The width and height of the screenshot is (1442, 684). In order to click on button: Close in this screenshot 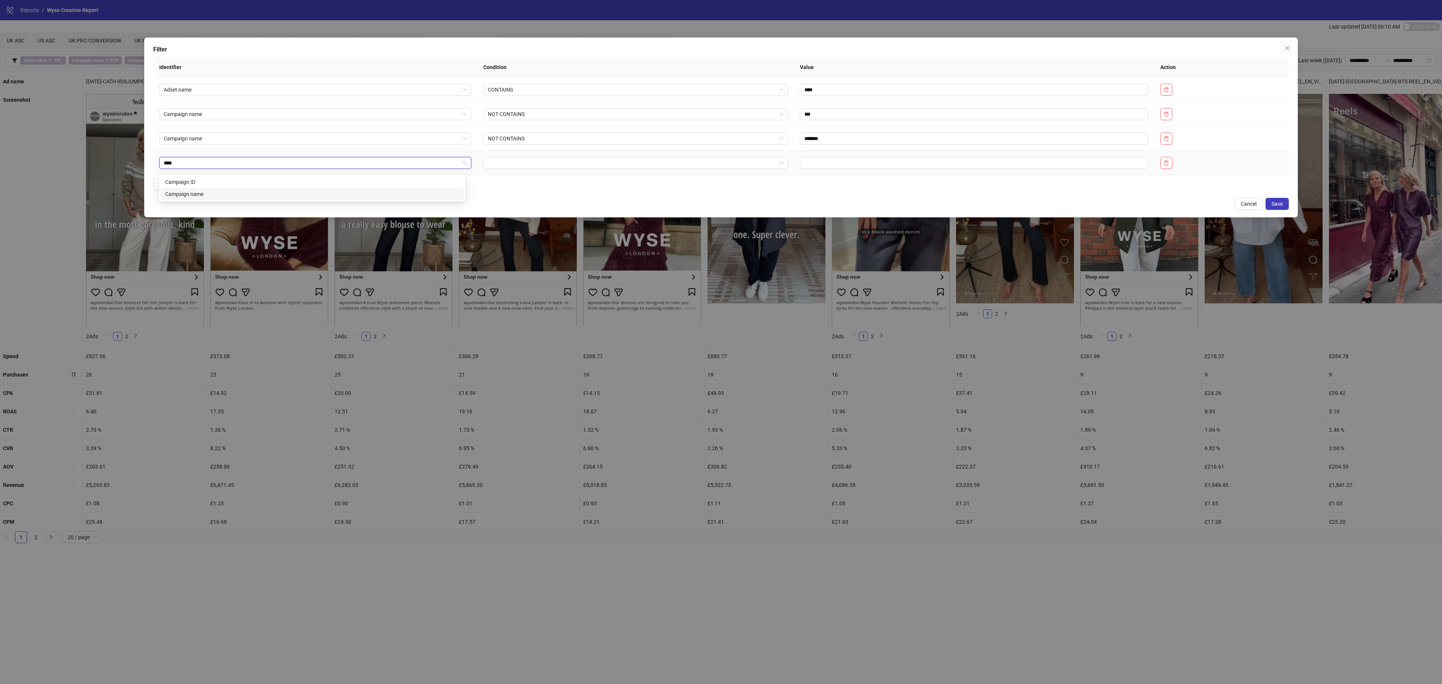, I will do `click(1288, 48)`.